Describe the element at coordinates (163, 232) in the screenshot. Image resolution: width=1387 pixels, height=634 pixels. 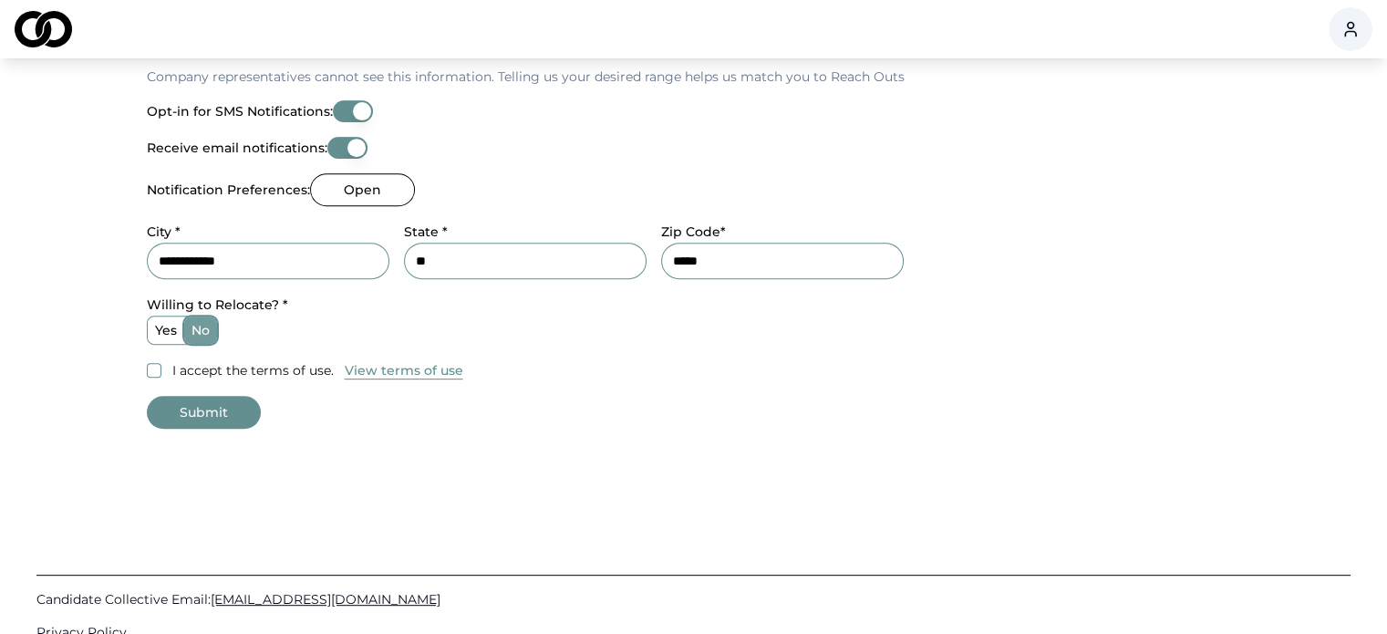
I see `label: City *` at that location.